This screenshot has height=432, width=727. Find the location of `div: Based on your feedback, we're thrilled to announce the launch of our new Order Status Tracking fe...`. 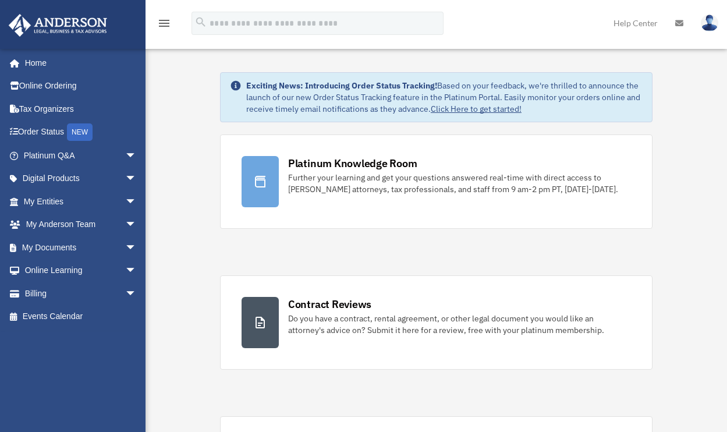

div: Based on your feedback, we're thrilled to announce the launch of our new Order Status Tracking fe... is located at coordinates (444, 97).